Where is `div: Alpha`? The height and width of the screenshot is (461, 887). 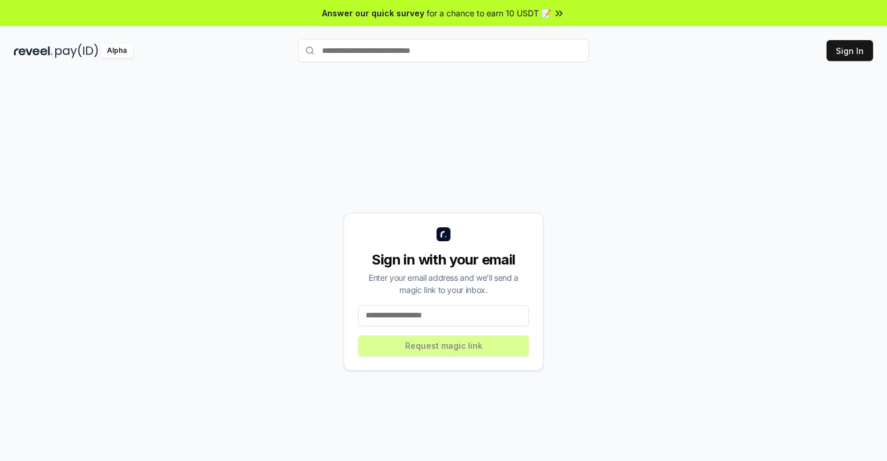 div: Alpha is located at coordinates (117, 51).